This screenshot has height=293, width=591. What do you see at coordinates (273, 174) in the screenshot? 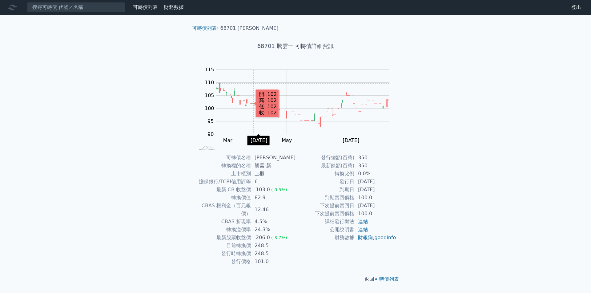
I see `td: 上櫃` at bounding box center [273, 174].